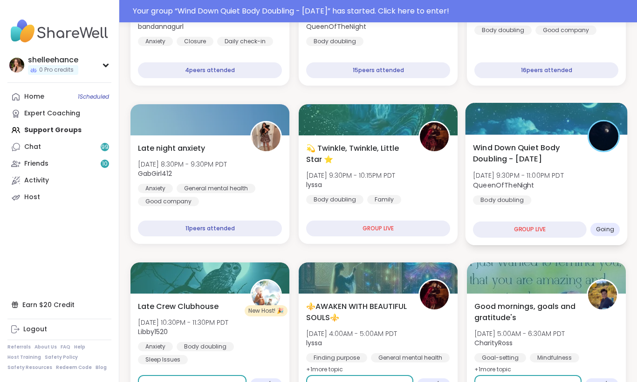 The image size is (637, 382). I want to click on div: Expert Coaching, so click(52, 114).